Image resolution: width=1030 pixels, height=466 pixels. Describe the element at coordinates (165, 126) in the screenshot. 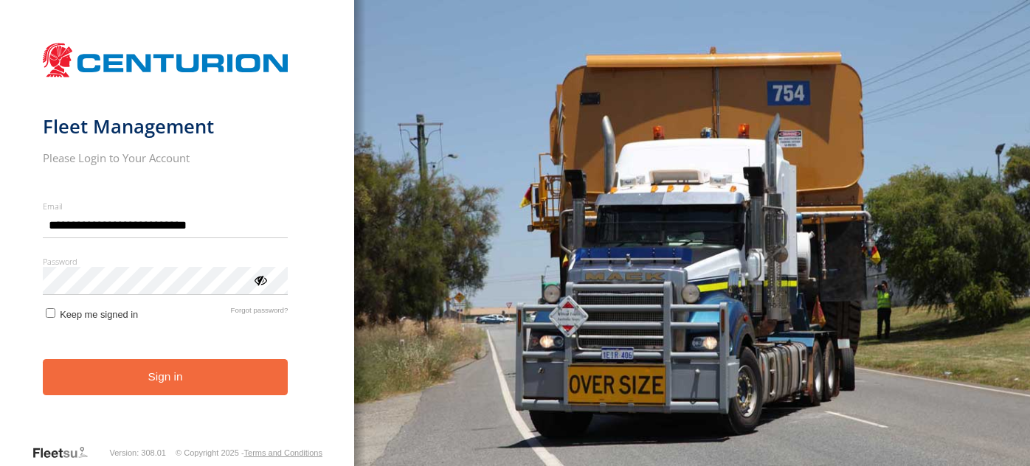

I see `h1: Fleet Management` at that location.